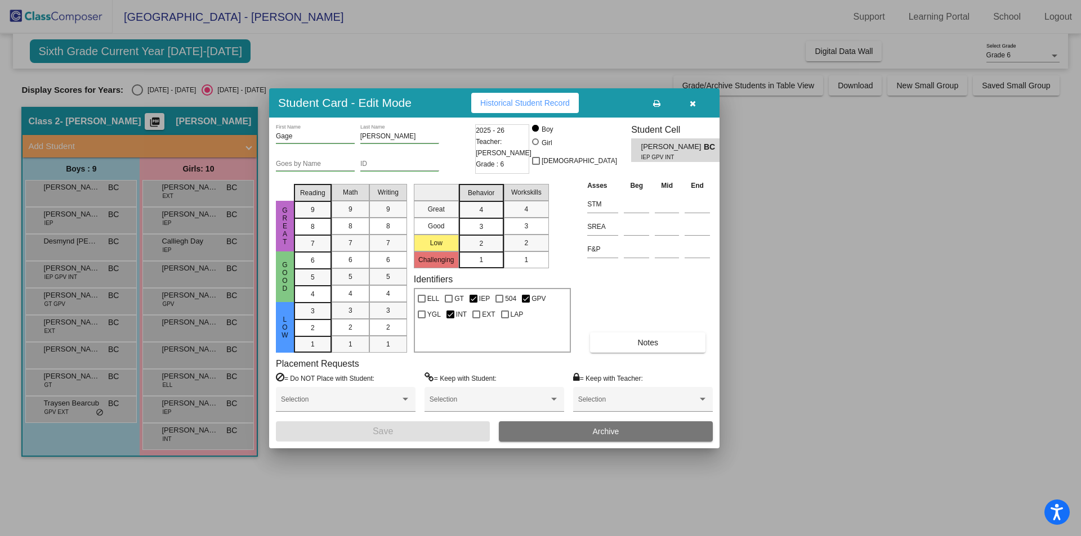  Describe the element at coordinates (383, 432) in the screenshot. I see `button: Save` at that location.